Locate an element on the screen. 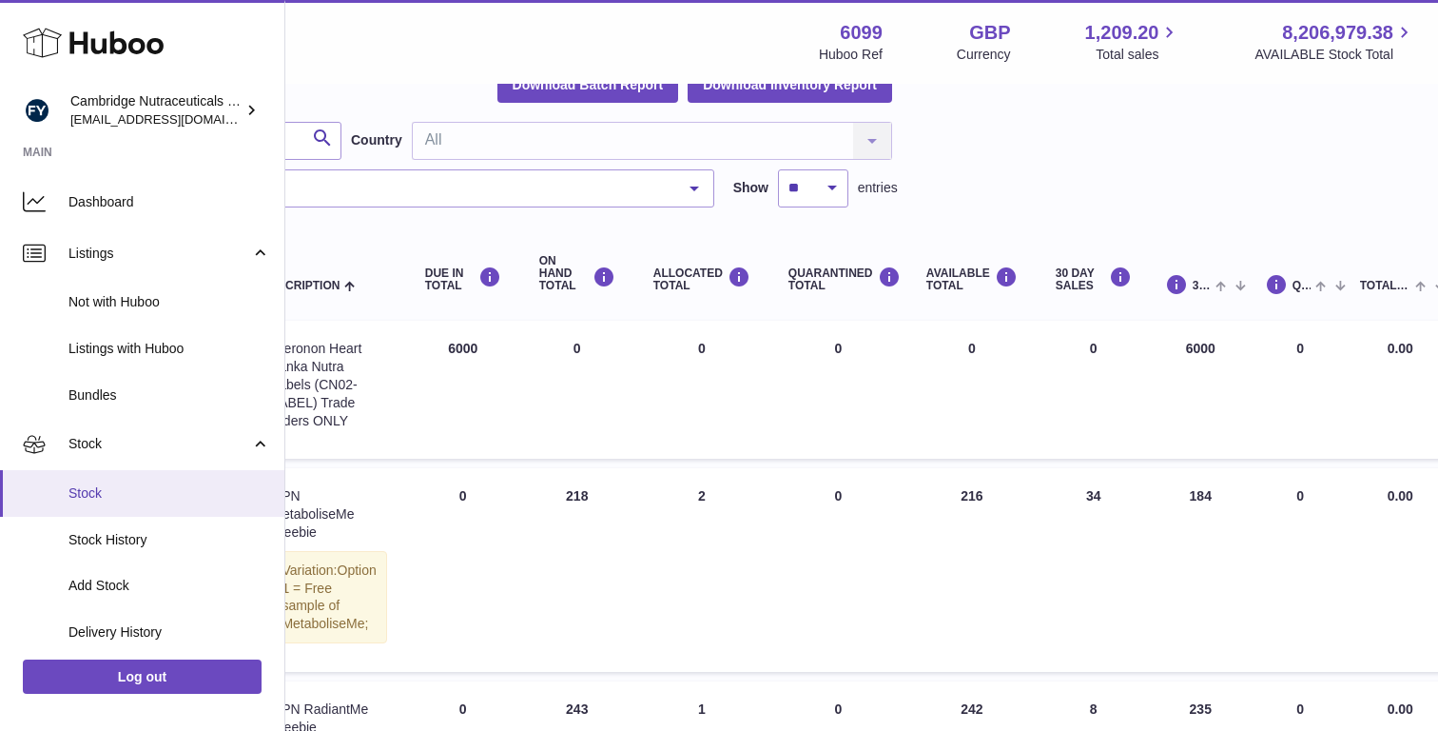 This screenshot has width=1438, height=731. div: GPN MetaboliseMe Freebie is located at coordinates (328, 514).